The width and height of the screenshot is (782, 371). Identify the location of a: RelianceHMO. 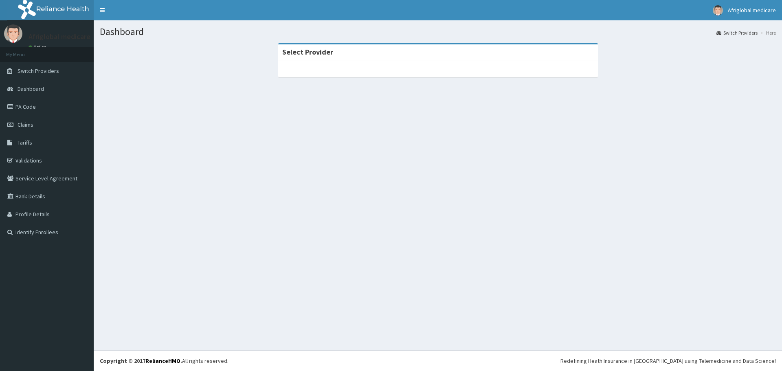
(163, 361).